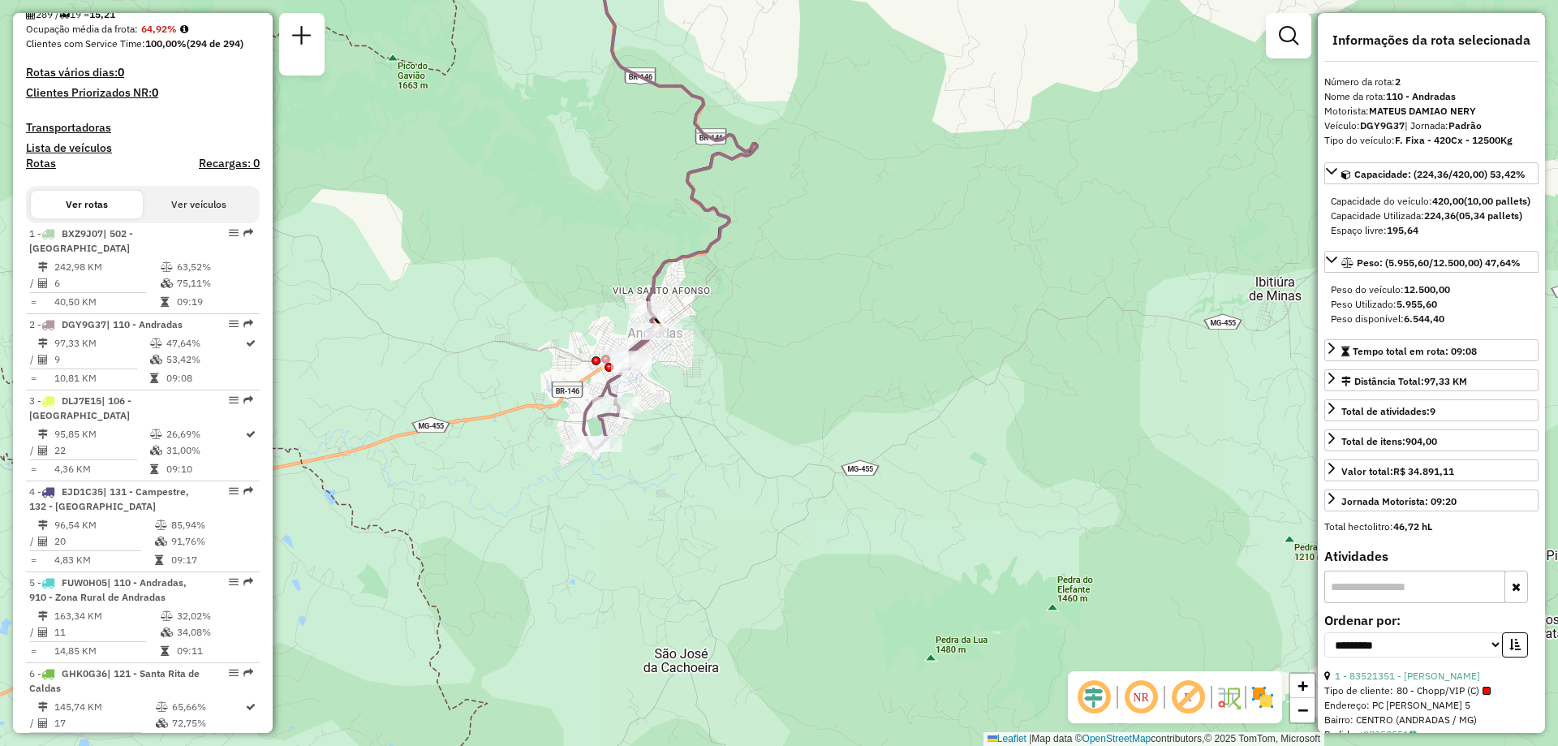 The height and width of the screenshot is (746, 1558). Describe the element at coordinates (41, 163) in the screenshot. I see `h4: Rotas` at that location.